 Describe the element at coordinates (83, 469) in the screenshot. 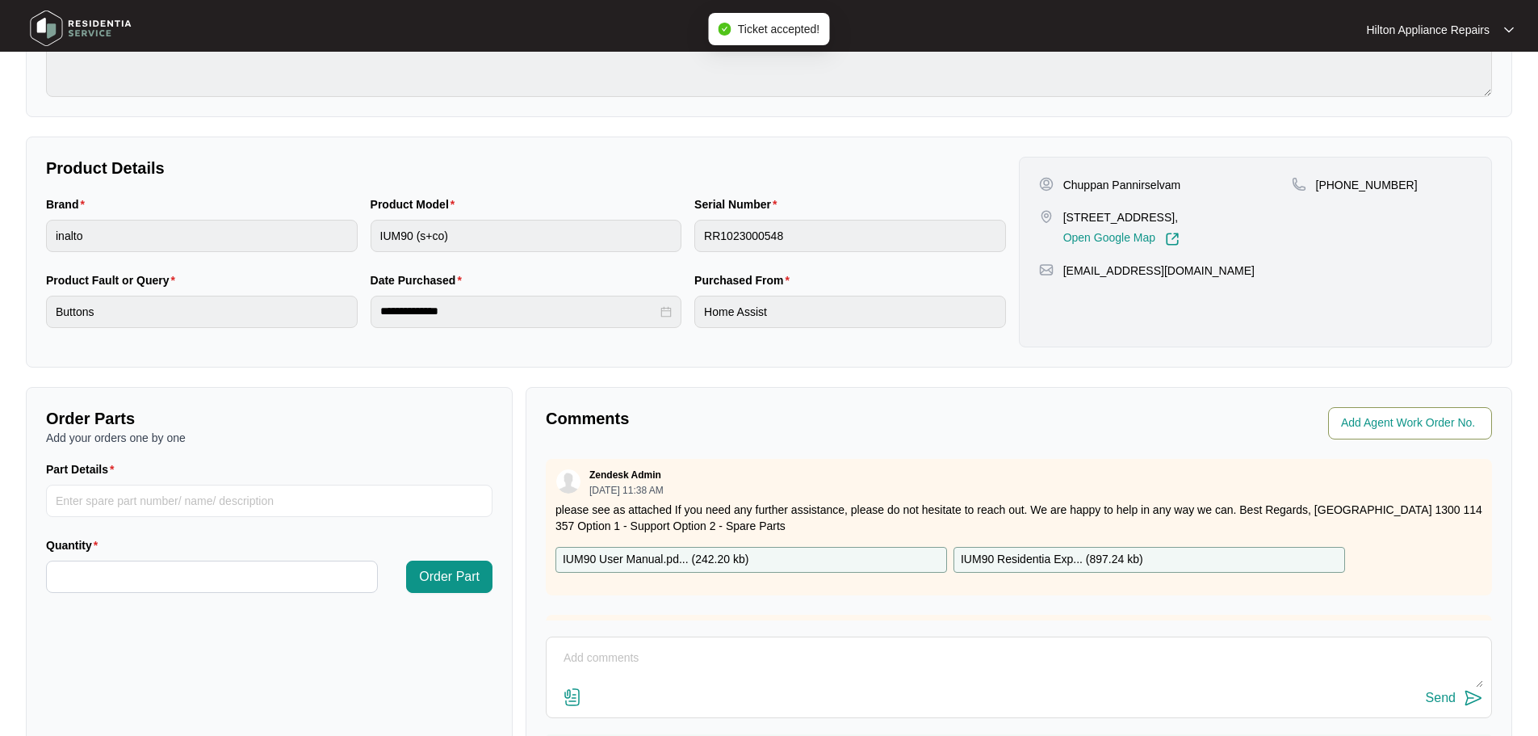

I see `label: Part Details` at that location.